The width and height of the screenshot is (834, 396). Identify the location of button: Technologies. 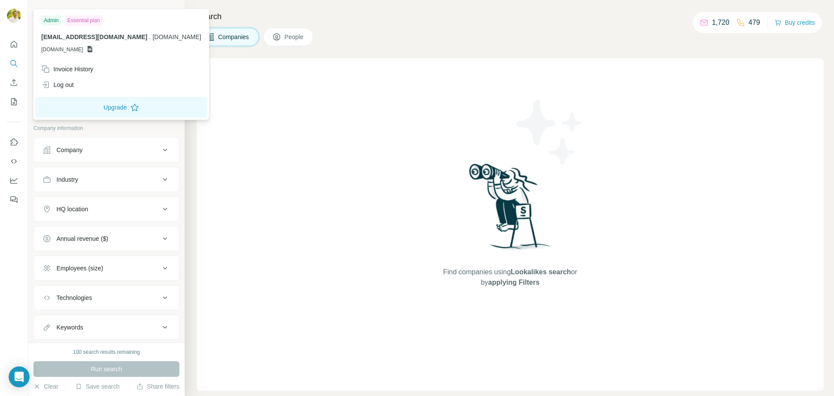
(106, 298).